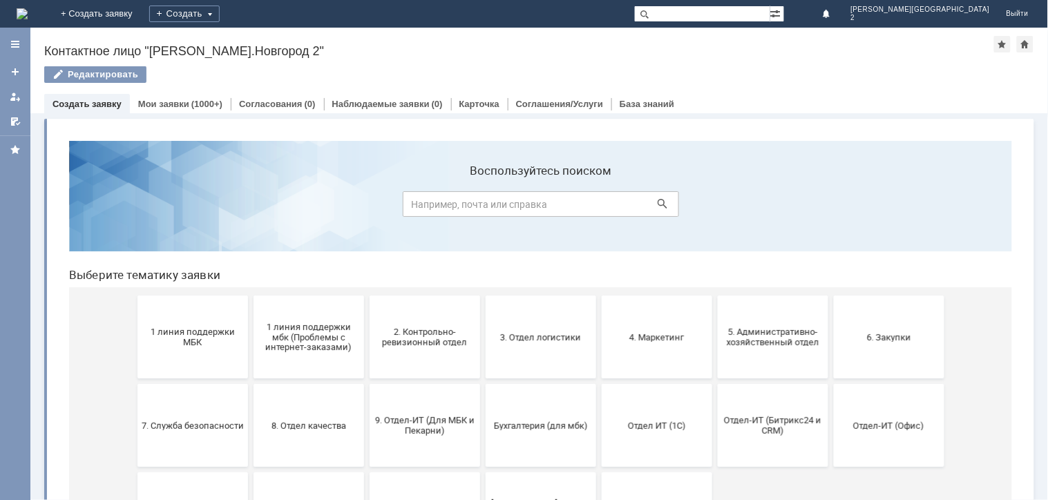 The width and height of the screenshot is (1048, 500). Describe the element at coordinates (1026, 44) in the screenshot. I see `div: Сделать домашней страницей` at that location.